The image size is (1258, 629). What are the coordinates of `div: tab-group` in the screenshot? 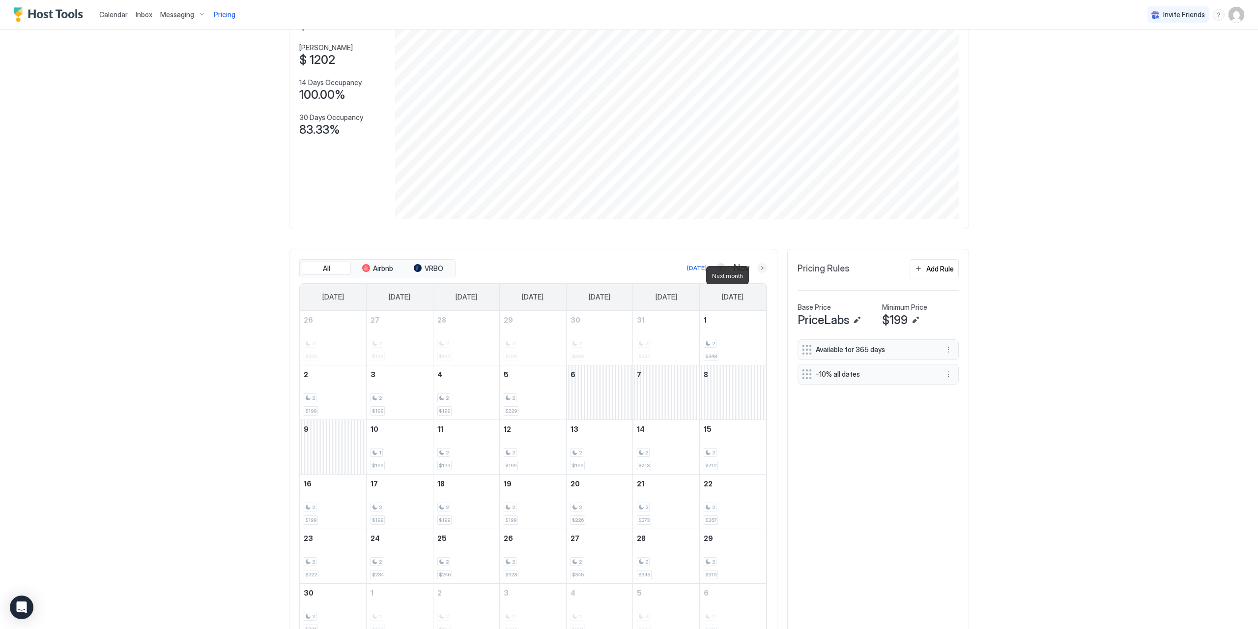 It's located at (377, 268).